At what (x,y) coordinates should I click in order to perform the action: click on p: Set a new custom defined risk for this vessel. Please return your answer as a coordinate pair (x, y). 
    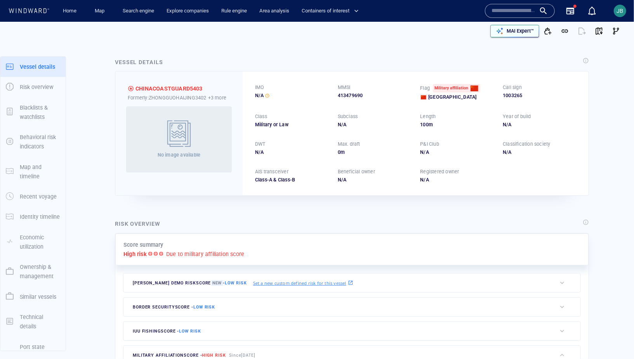
    Looking at the image, I should click on (300, 283).